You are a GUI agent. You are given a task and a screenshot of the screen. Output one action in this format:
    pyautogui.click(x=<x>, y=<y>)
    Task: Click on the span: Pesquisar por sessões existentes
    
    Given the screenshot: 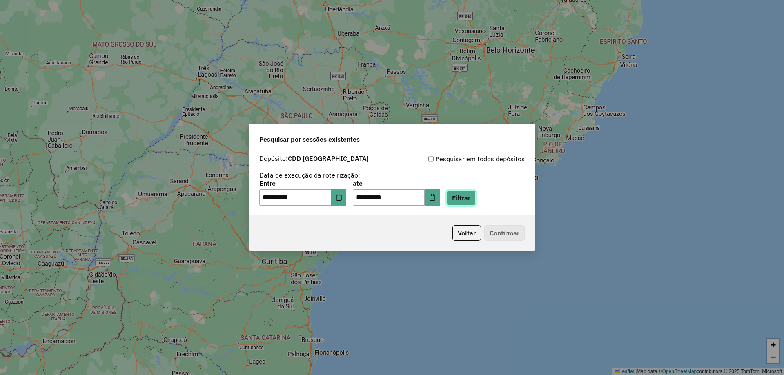 What is the action you would take?
    pyautogui.click(x=310, y=139)
    